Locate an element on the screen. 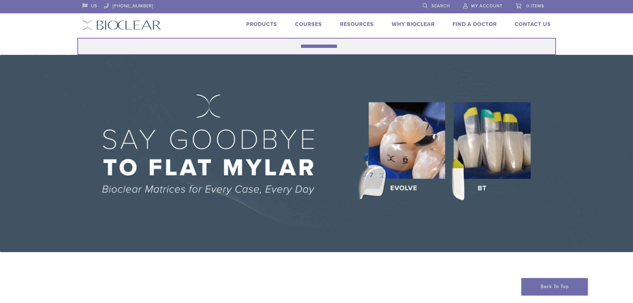 Image resolution: width=633 pixels, height=303 pixels. a: Courses is located at coordinates (308, 24).